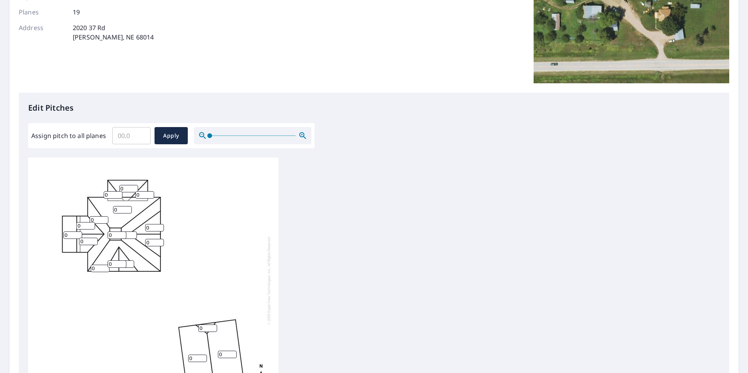 This screenshot has height=373, width=748. I want to click on p: 19, so click(76, 12).